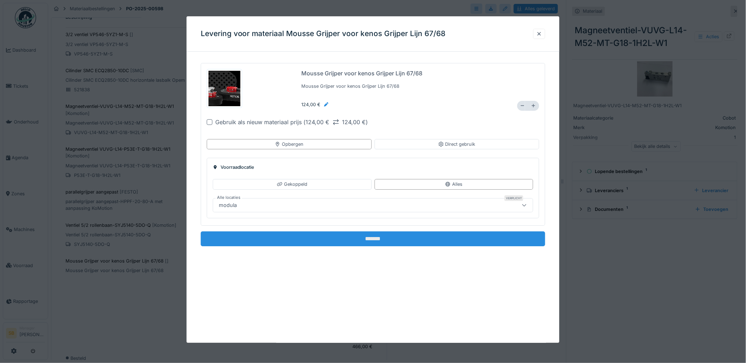 The image size is (746, 363). I want to click on div: Voorraadlocatie, so click(373, 167).